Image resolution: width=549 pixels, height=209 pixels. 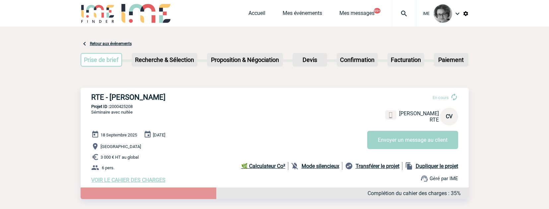 I want to click on span: IME, so click(x=427, y=14).